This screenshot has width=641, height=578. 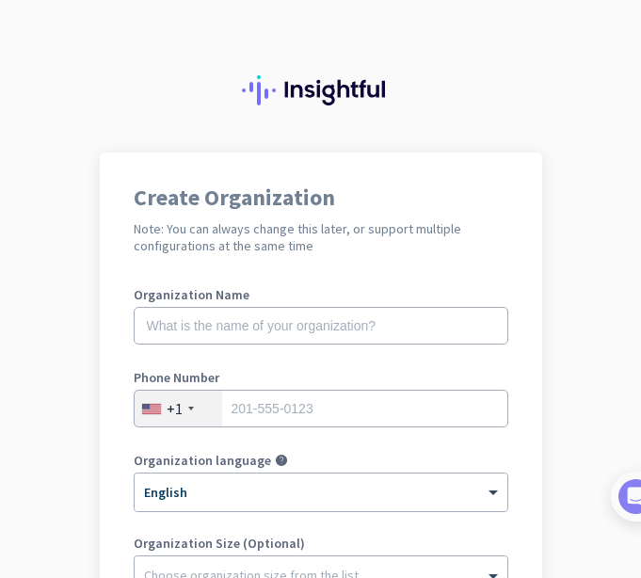 What do you see at coordinates (321, 237) in the screenshot?
I see `h2: Note: You can always change this later, or support multiple configurations at the same time` at bounding box center [321, 237].